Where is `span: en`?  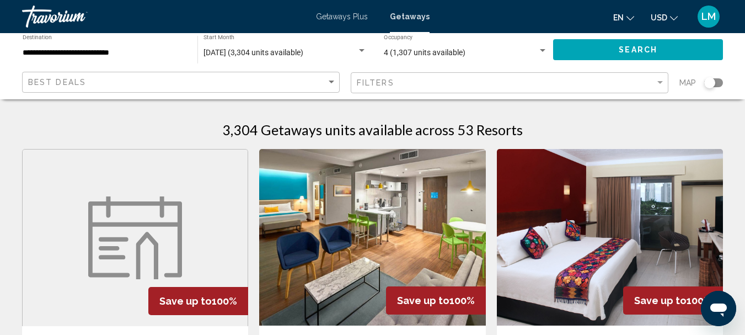
span: en is located at coordinates (618, 18).